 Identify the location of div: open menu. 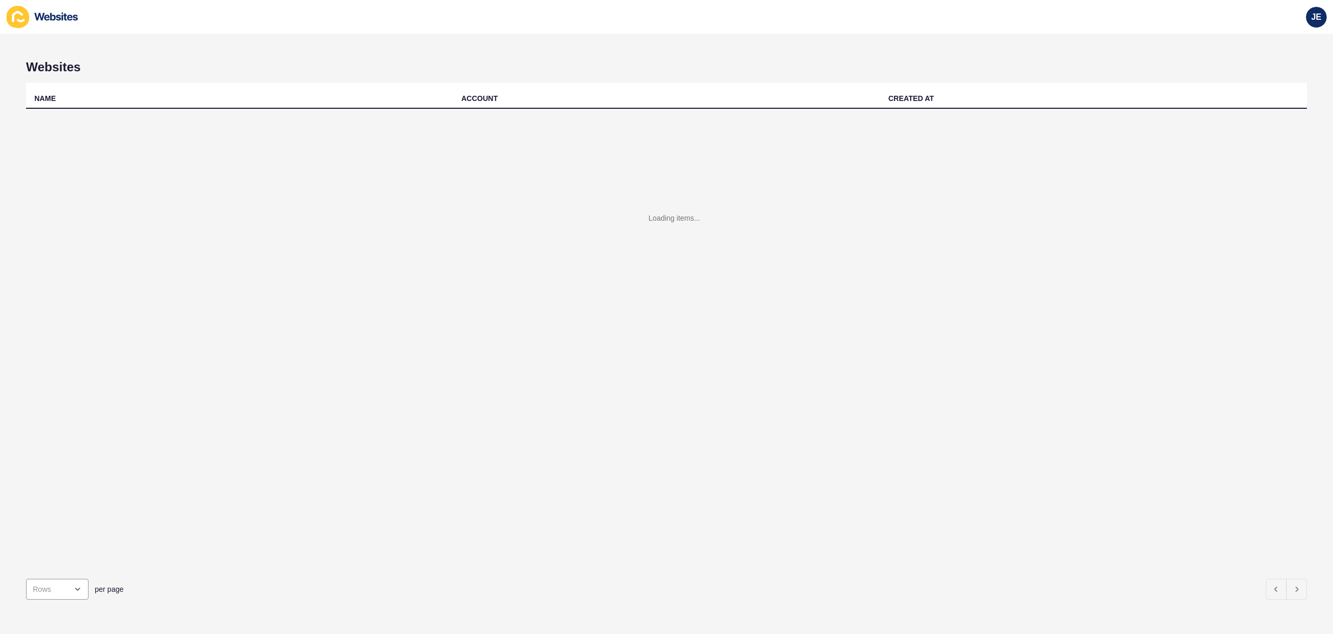
(57, 589).